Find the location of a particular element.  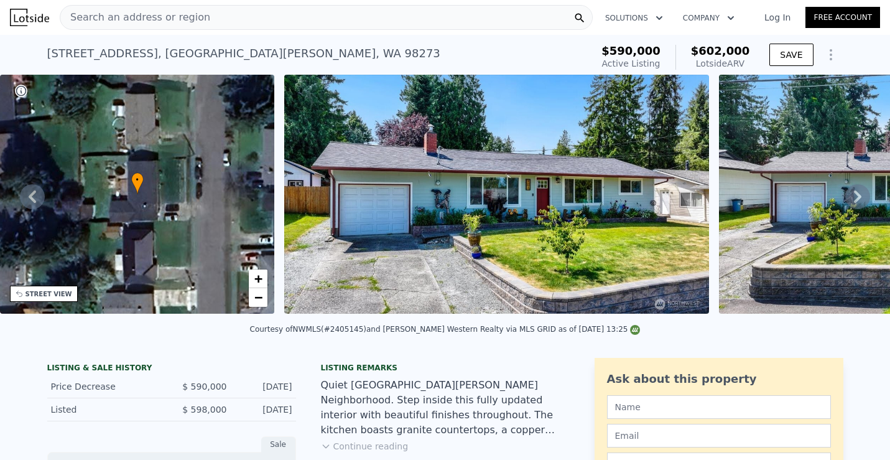

img: Lotside is located at coordinates (29, 17).